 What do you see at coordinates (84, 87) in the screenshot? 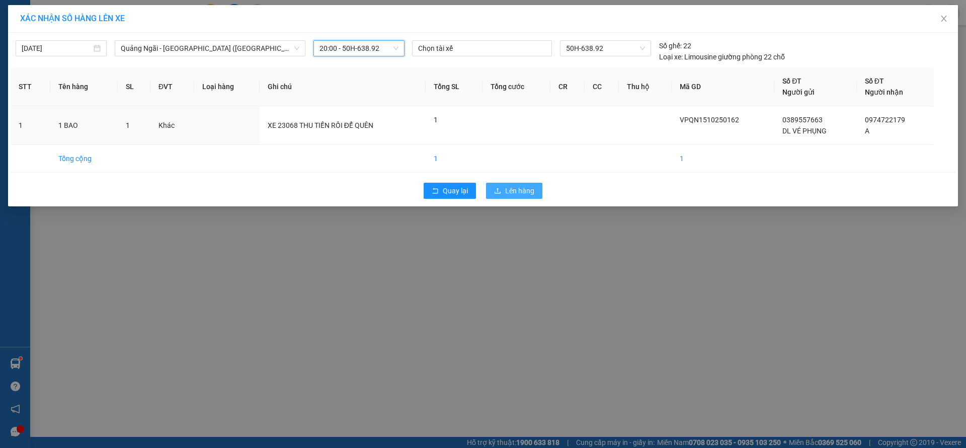
I see `th: Tên hàng` at bounding box center [84, 87].